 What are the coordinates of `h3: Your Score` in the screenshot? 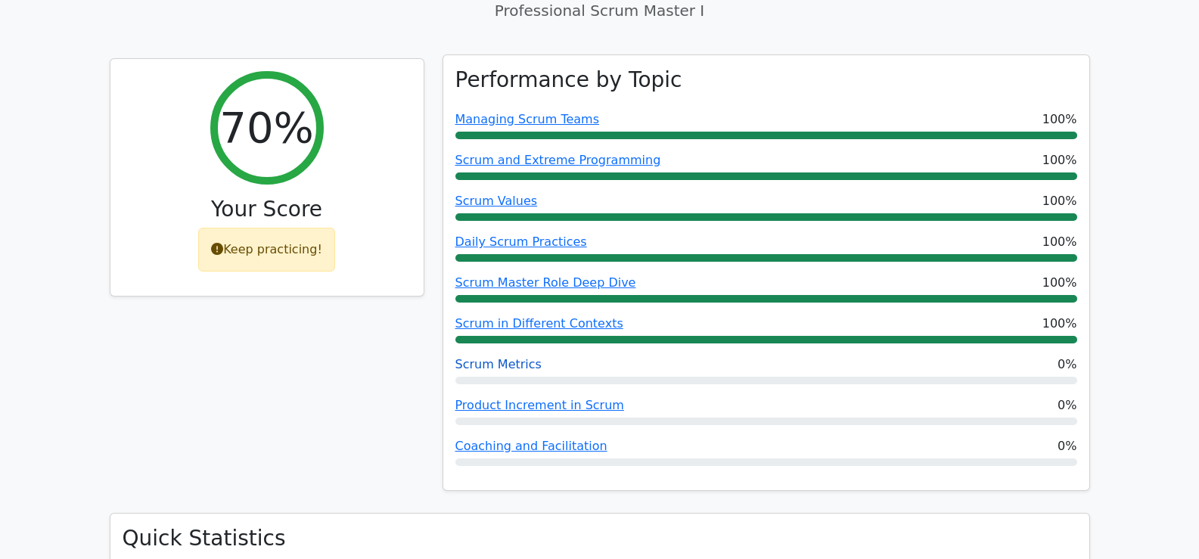 It's located at (267, 210).